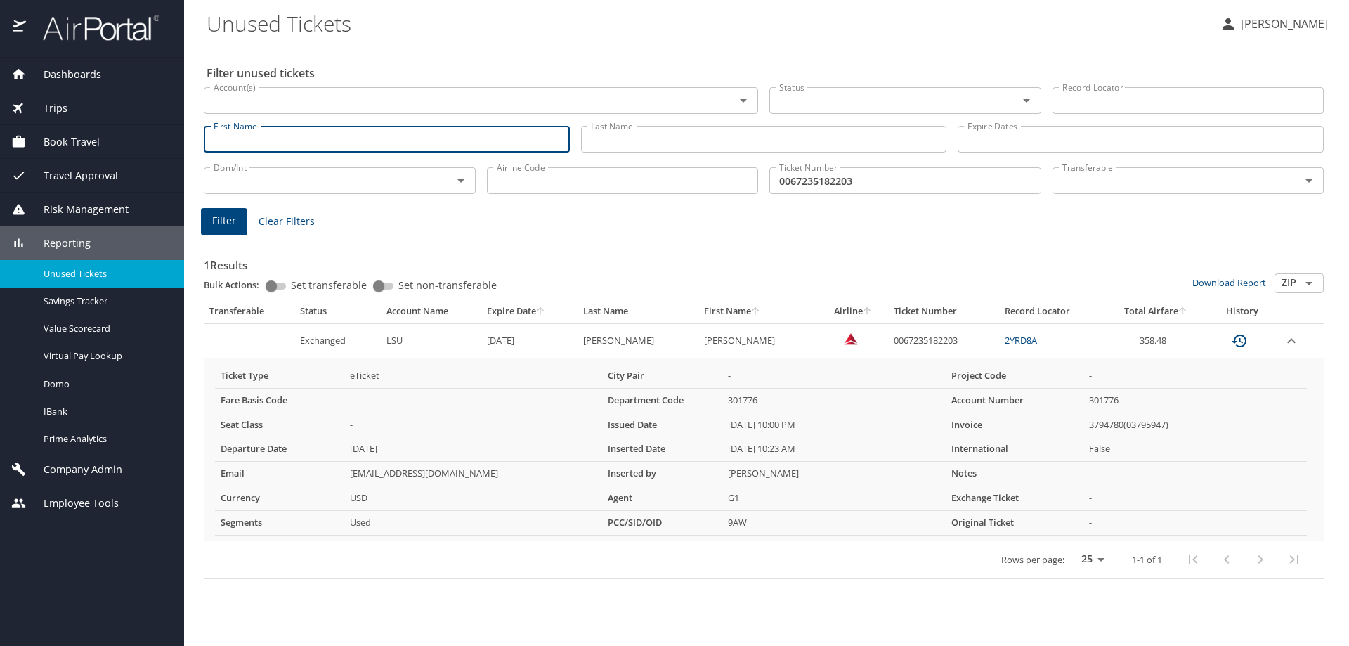  Describe the element at coordinates (105, 384) in the screenshot. I see `span: Domo` at that location.